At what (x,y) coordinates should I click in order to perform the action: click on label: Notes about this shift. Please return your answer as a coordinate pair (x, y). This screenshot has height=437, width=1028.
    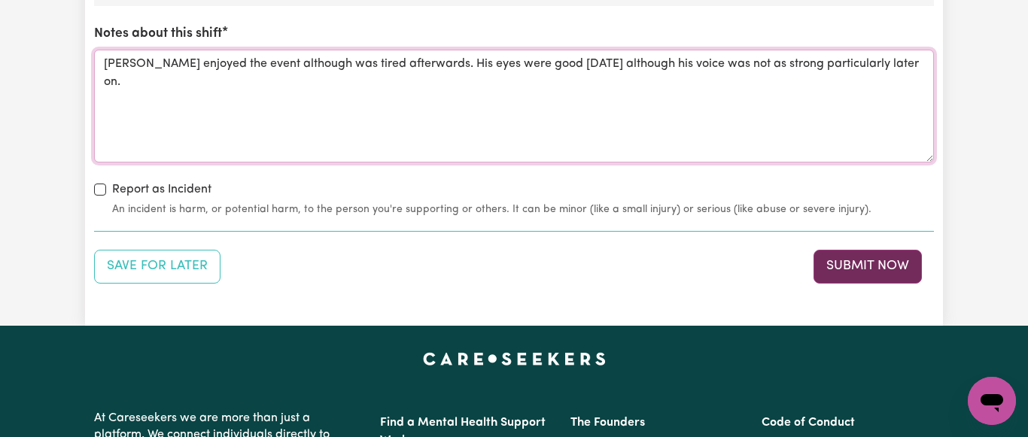
    Looking at the image, I should click on (158, 34).